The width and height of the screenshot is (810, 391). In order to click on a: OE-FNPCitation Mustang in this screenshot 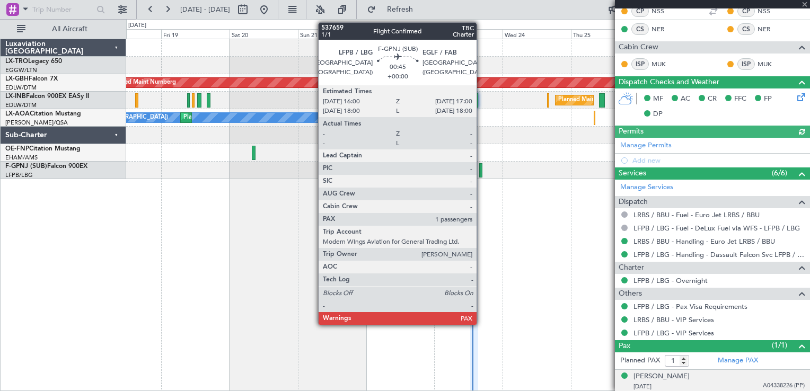, I will do `click(43, 149)`.